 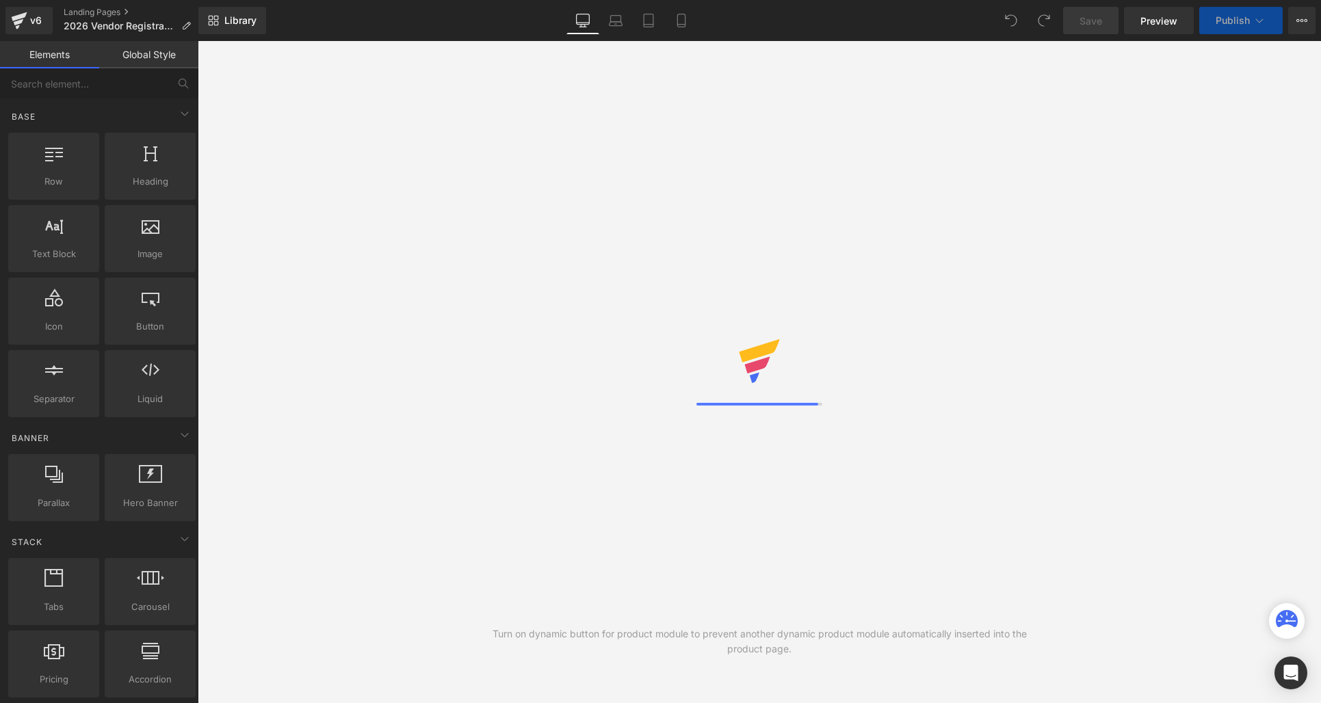 I want to click on span: Base, so click(x=23, y=116).